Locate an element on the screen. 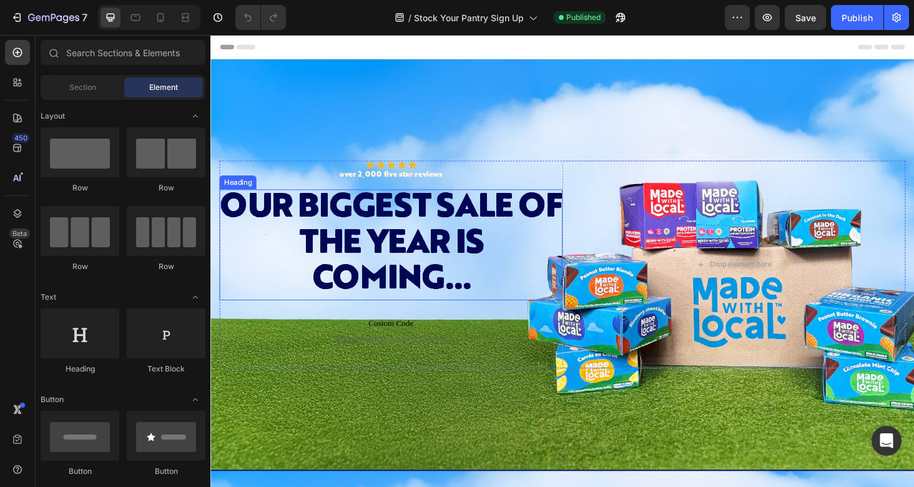  div: Our biggest sale of the year is coming... is located at coordinates (192, 223).